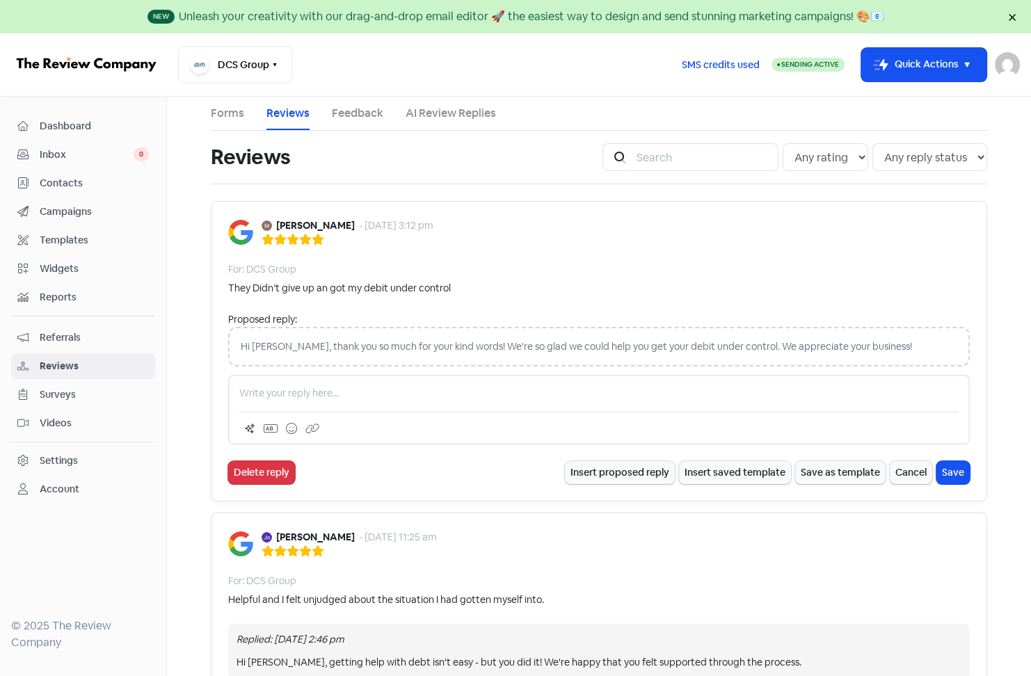  What do you see at coordinates (94, 394) in the screenshot?
I see `span: Surveys` at bounding box center [94, 394].